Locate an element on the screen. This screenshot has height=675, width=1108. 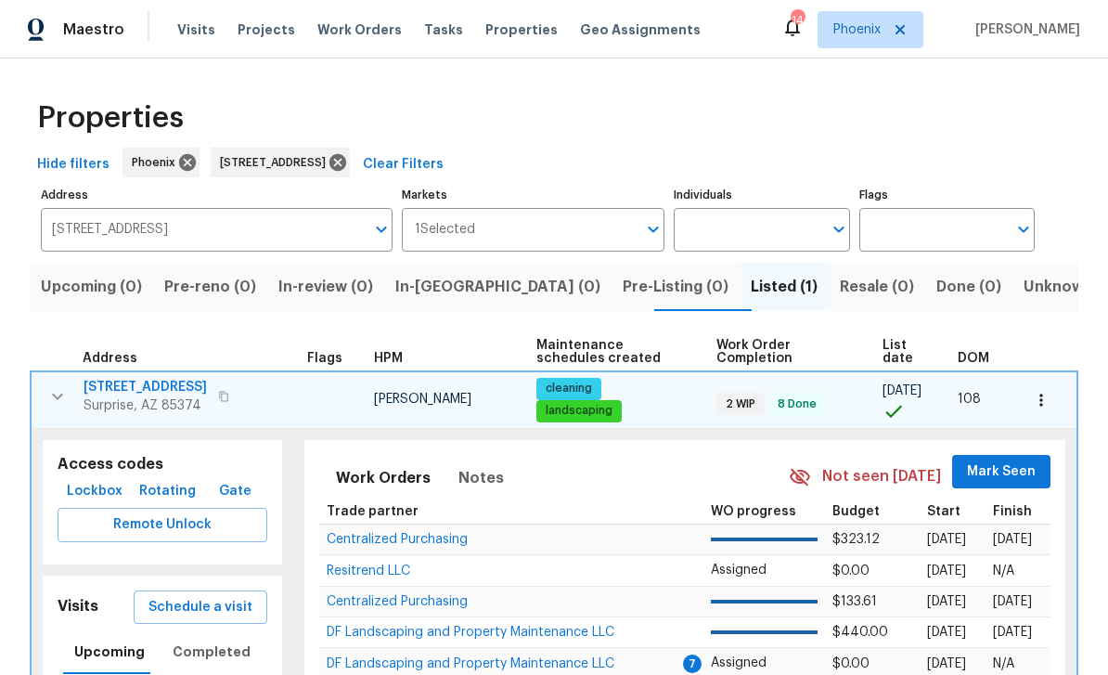
span: Clear Filters is located at coordinates (403, 164).